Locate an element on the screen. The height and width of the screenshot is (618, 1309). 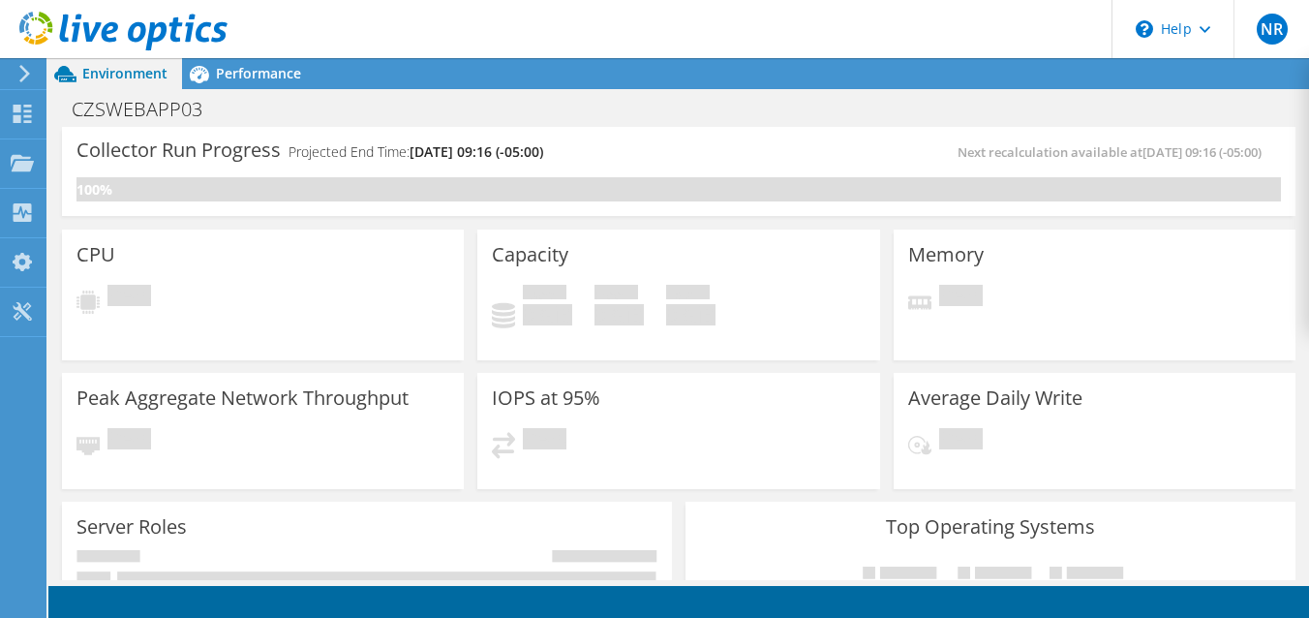
h3: IOPS at 95% is located at coordinates (546, 398).